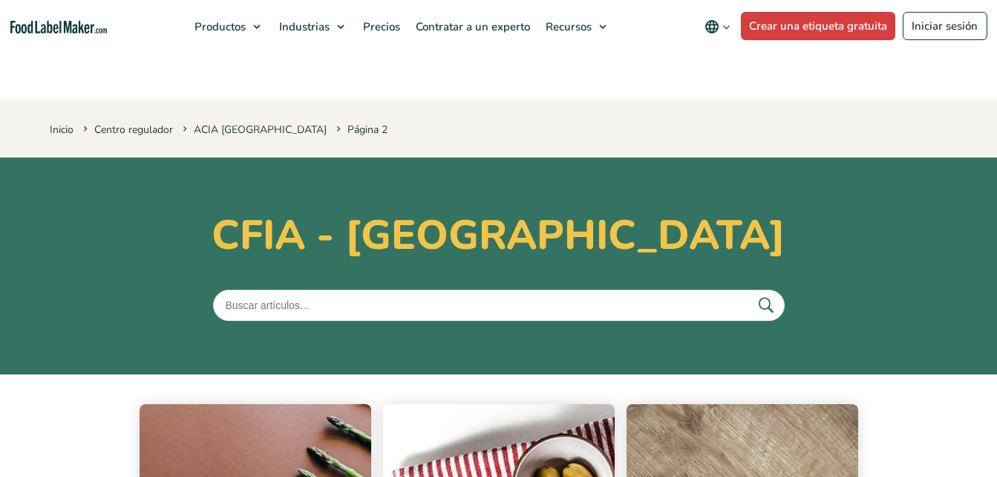 This screenshot has width=997, height=477. I want to click on a: Inicio, so click(62, 129).